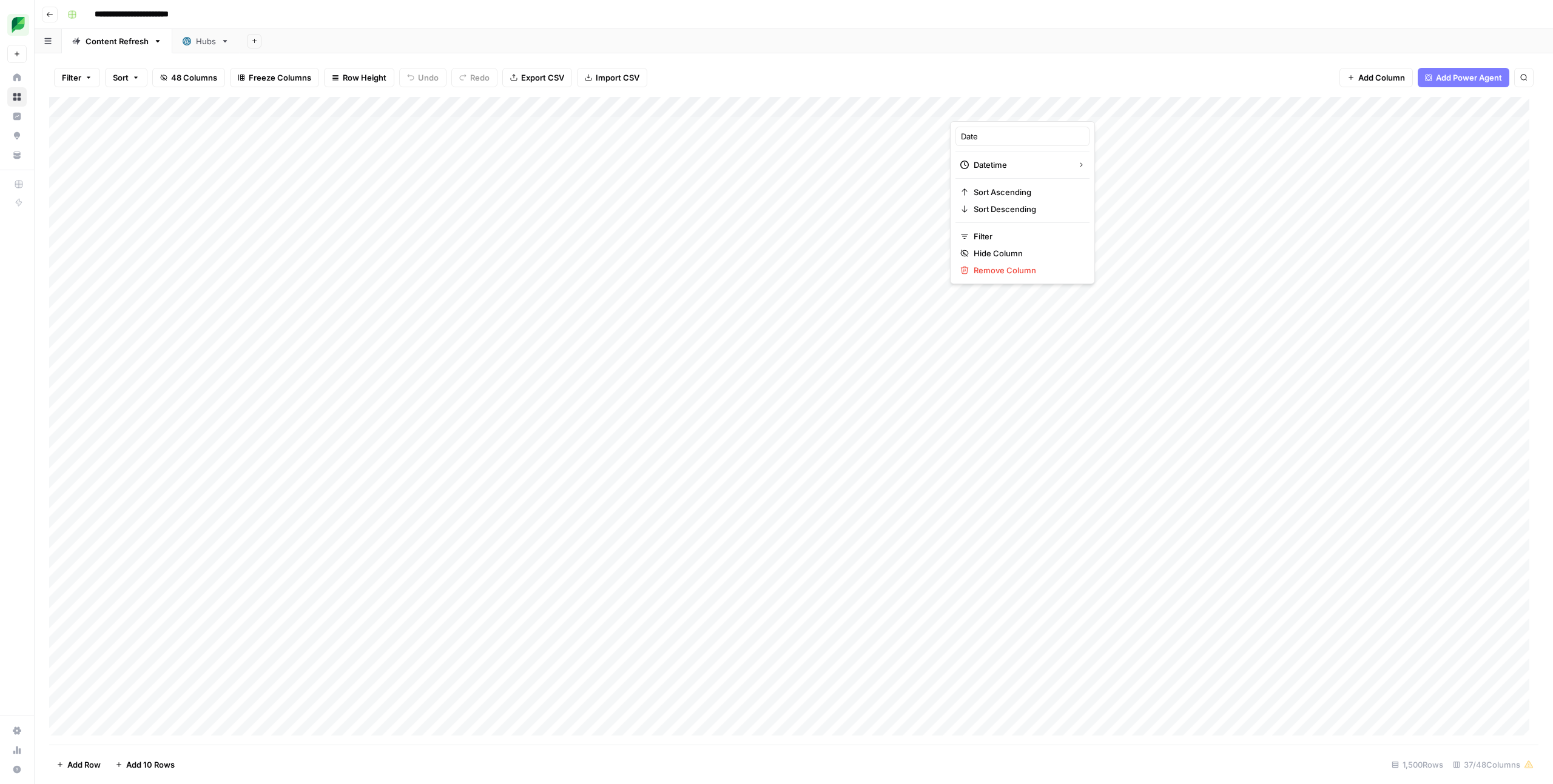 This screenshot has width=1553, height=784. I want to click on span: Remove Column, so click(1026, 271).